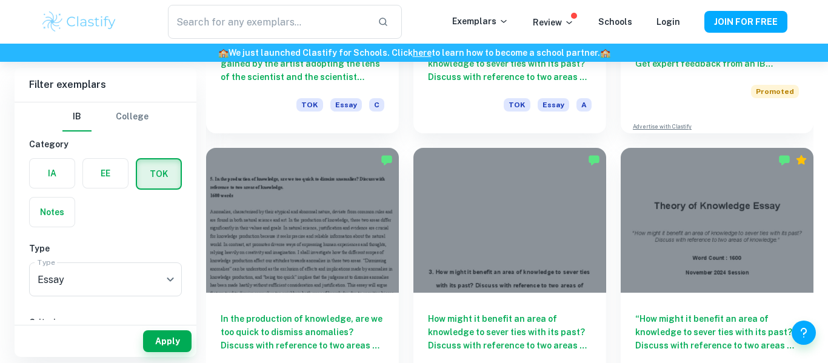  What do you see at coordinates (554, 22) in the screenshot?
I see `p: Review` at bounding box center [554, 22].